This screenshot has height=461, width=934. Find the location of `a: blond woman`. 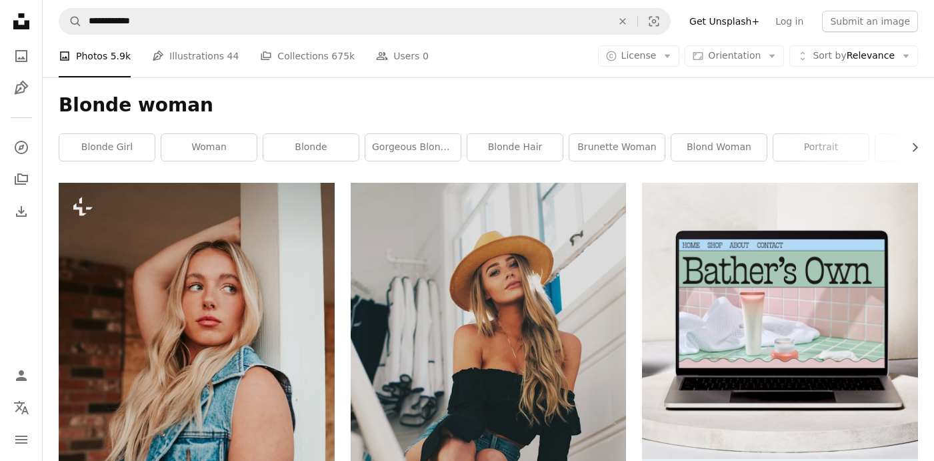

a: blond woman is located at coordinates (718, 147).